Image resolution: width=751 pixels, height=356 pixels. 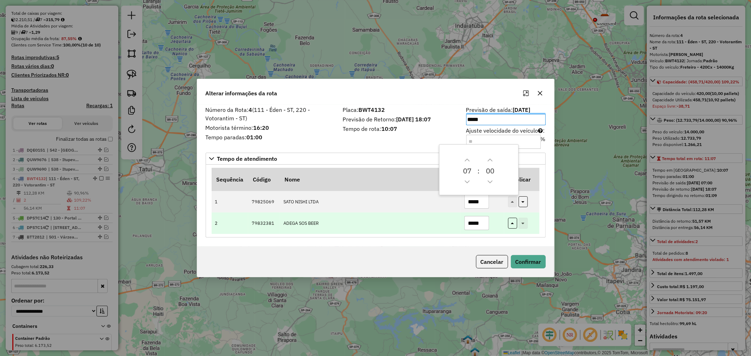 What do you see at coordinates (264, 202) in the screenshot?
I see `td: 79825069` at bounding box center [264, 202].